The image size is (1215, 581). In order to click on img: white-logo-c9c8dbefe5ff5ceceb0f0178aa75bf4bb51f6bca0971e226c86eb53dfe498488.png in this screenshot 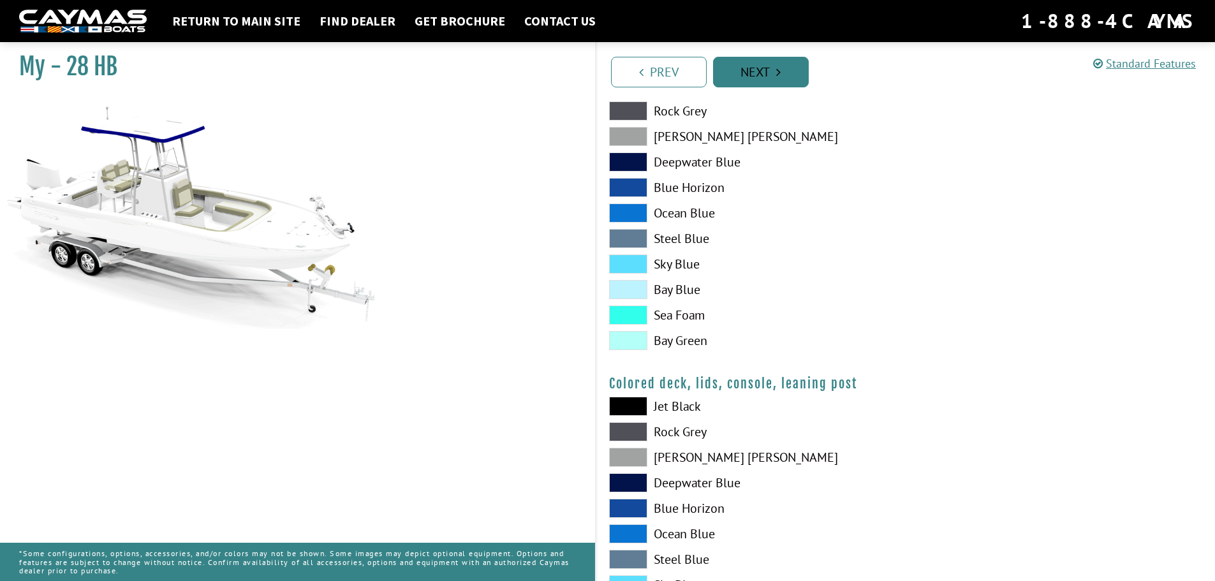, I will do `click(83, 21)`.